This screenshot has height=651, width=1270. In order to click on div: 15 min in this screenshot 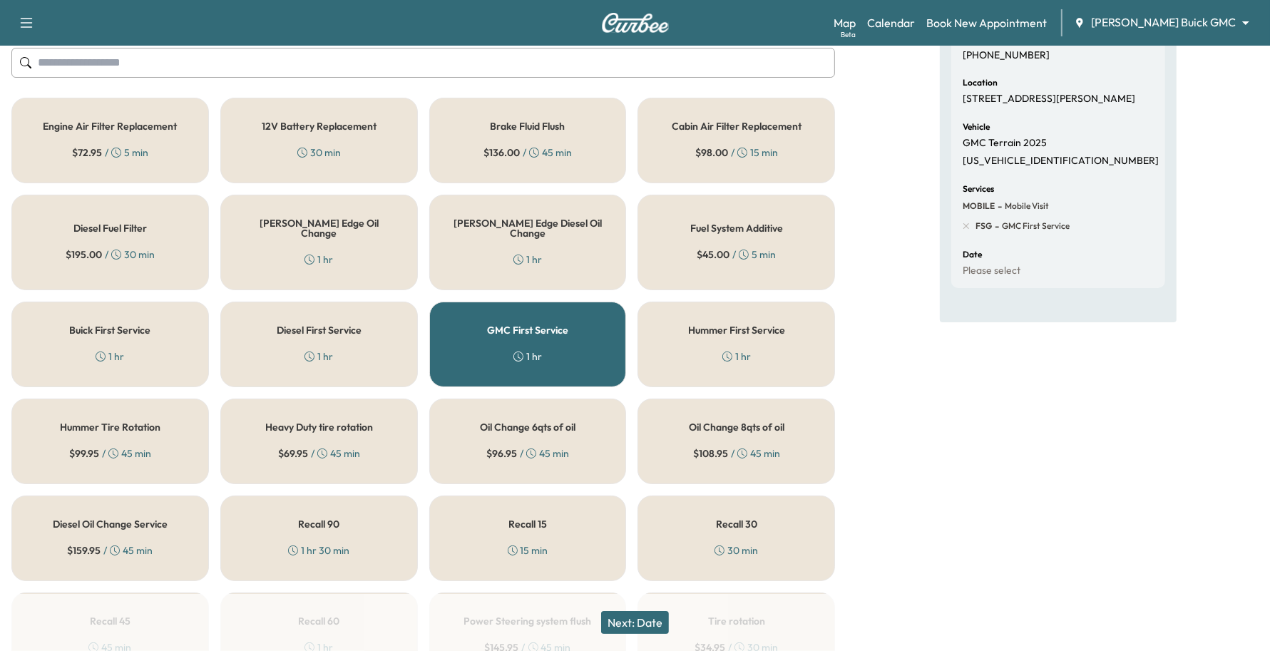, I will do `click(528, 551)`.